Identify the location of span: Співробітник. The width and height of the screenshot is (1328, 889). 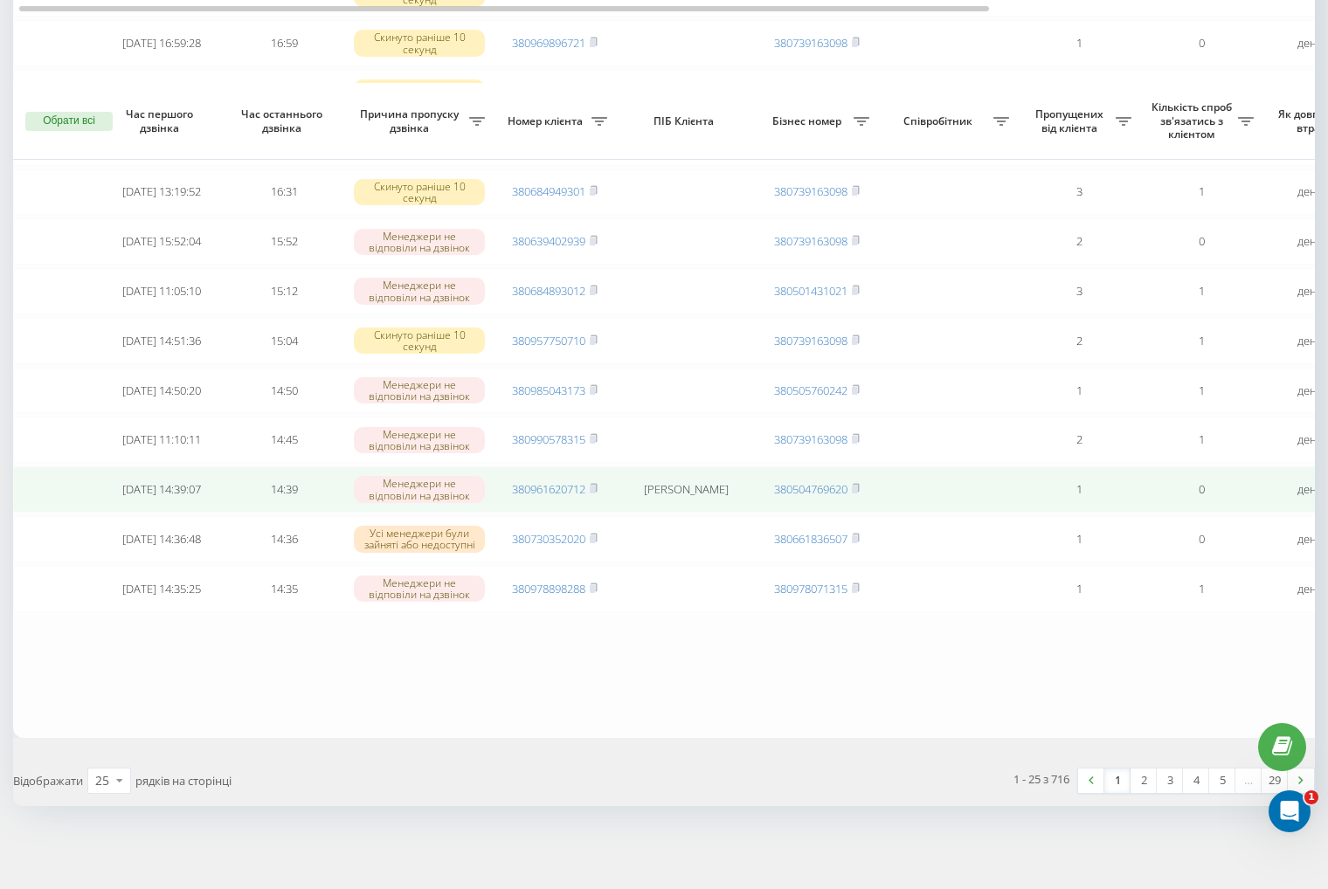
(940, 121).